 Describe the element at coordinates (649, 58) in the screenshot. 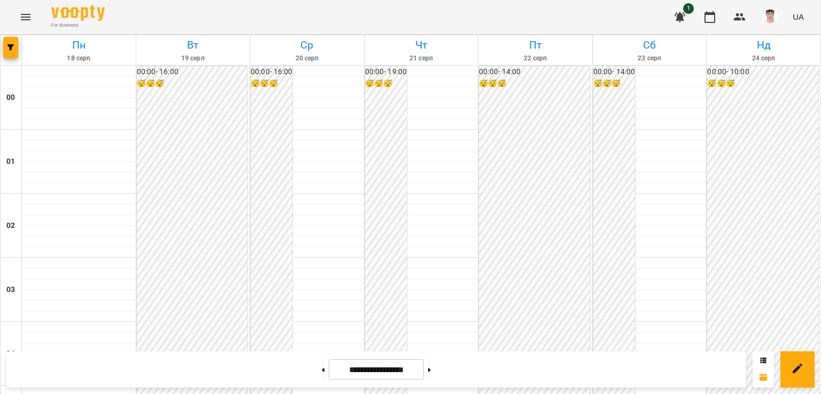

I see `h6: 23 серп` at that location.